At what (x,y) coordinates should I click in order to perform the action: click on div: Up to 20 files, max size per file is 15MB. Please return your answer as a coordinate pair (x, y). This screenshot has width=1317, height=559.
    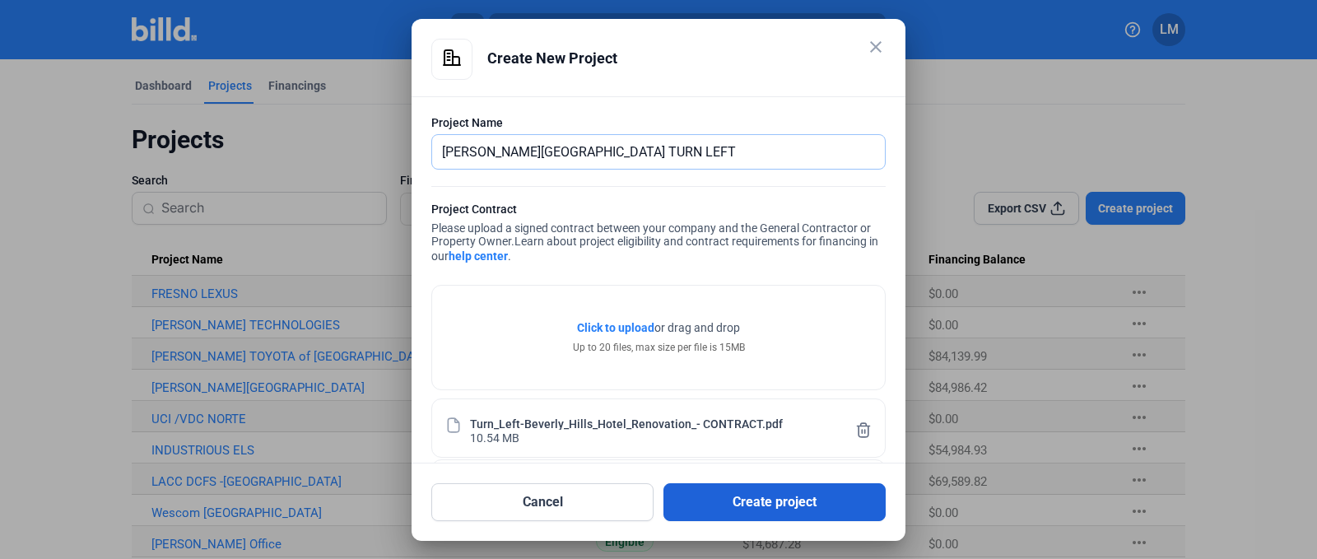
    Looking at the image, I should click on (659, 347).